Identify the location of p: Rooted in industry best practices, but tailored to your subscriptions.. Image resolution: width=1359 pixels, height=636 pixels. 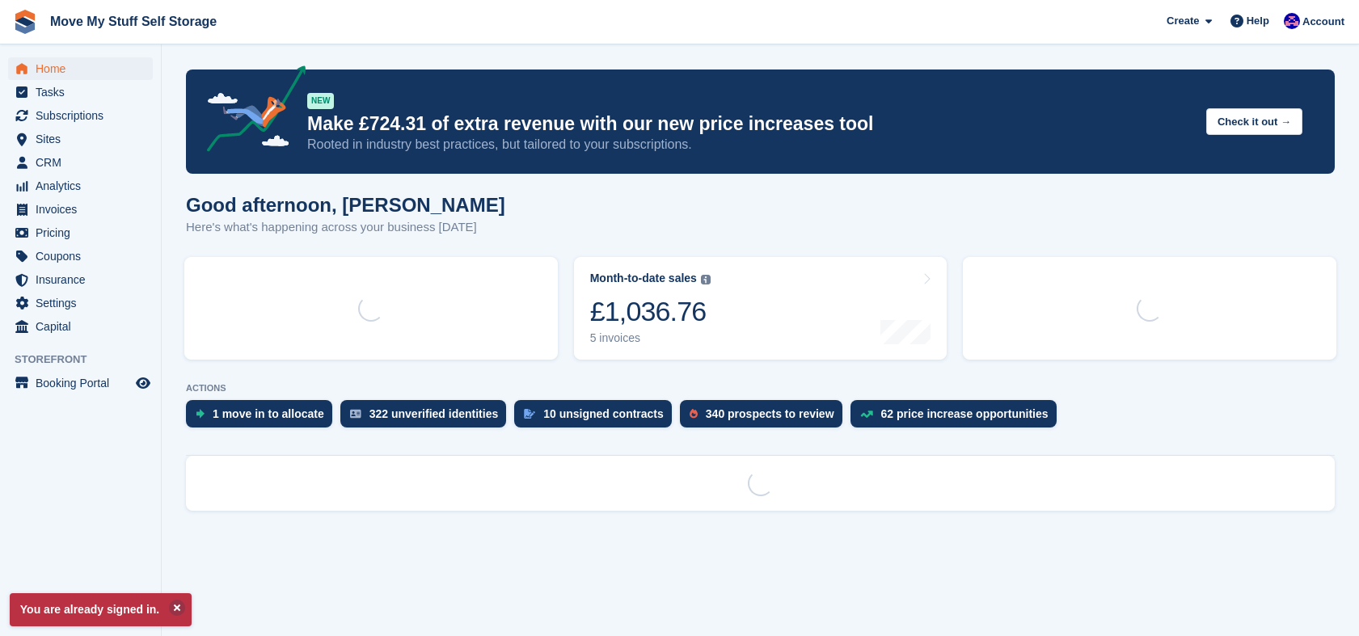
(750, 145).